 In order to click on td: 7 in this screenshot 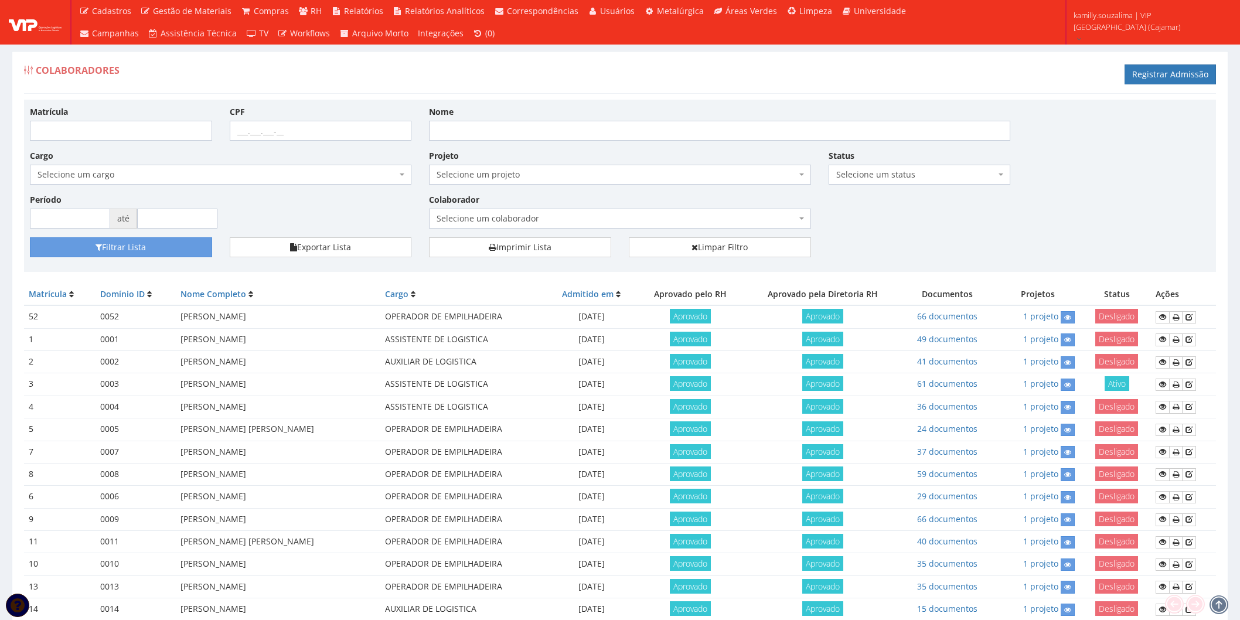, I will do `click(60, 452)`.